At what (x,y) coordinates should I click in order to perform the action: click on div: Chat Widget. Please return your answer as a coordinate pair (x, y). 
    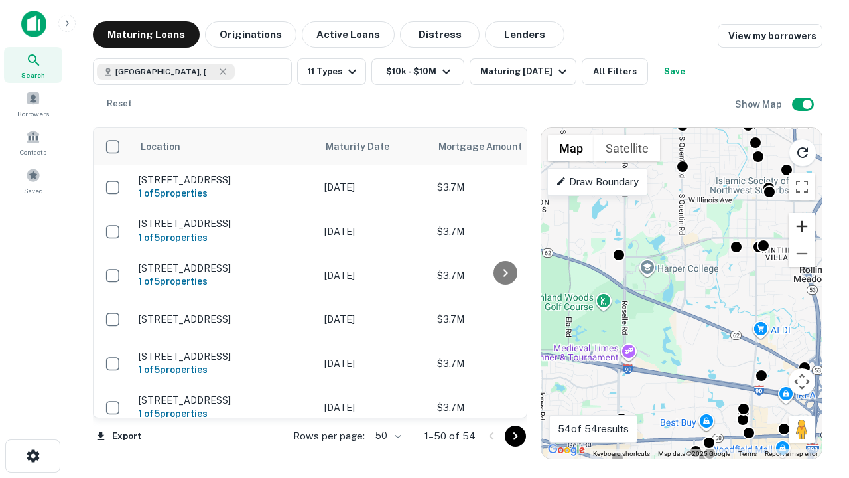
    Looking at the image, I should click on (816, 361).